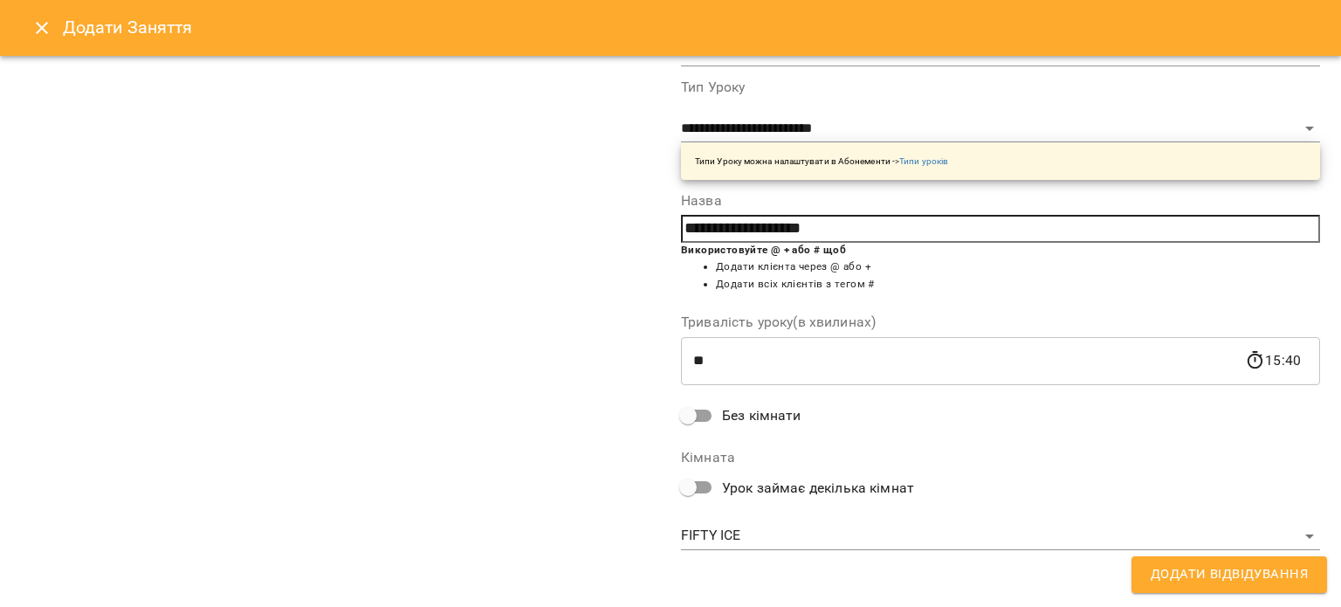 This screenshot has width=1341, height=607. I want to click on span: Додати Відвідування, so click(1230, 575).